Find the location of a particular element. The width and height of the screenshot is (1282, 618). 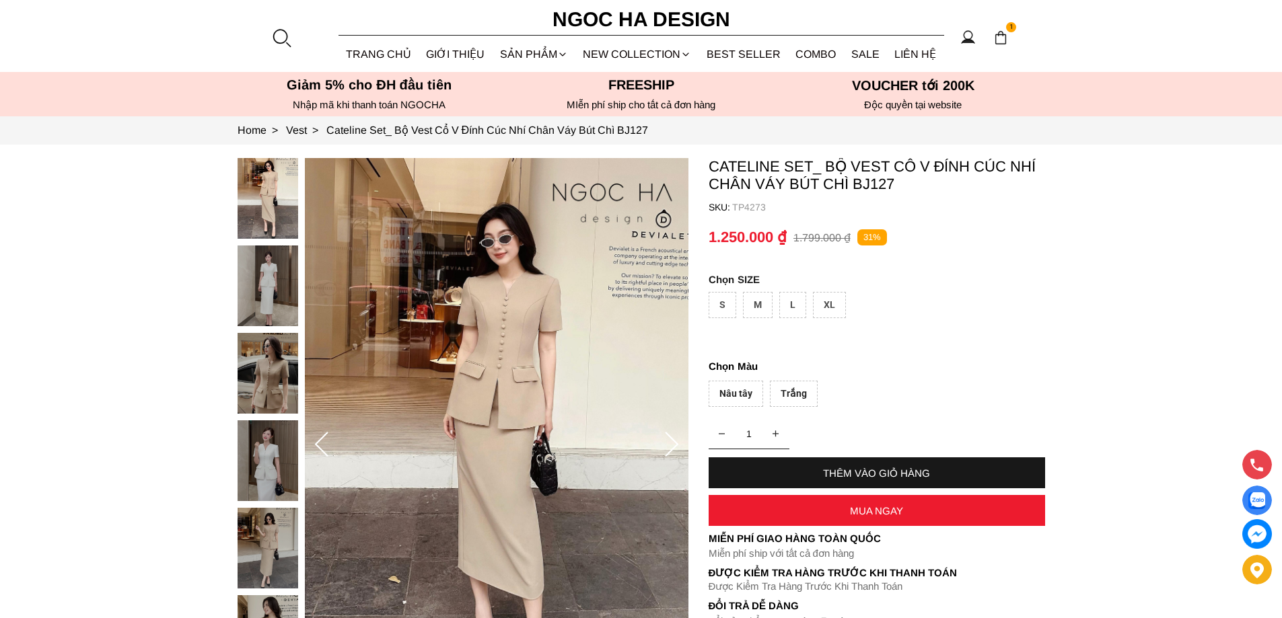

a: Combo is located at coordinates (816, 54).